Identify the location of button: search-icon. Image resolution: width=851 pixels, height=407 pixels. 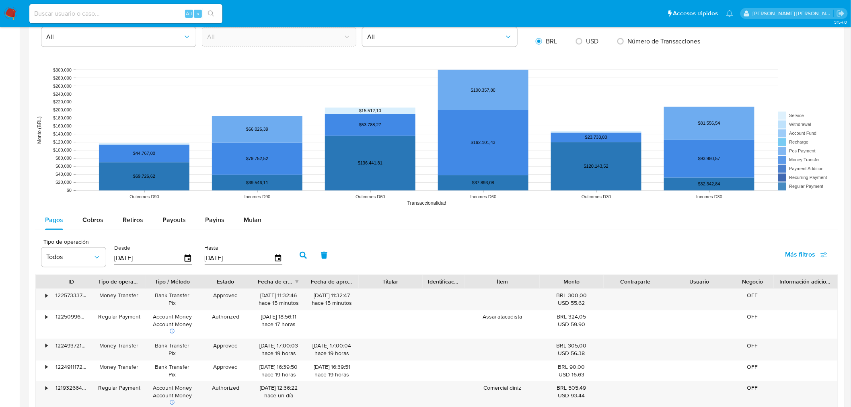
(211, 14).